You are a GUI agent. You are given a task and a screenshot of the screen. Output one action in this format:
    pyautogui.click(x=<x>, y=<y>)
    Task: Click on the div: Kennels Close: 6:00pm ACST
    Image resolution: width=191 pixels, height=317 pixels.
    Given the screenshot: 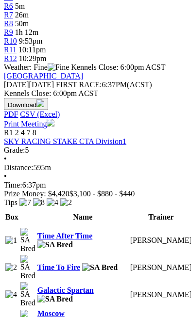 What is the action you would take?
    pyautogui.click(x=95, y=94)
    